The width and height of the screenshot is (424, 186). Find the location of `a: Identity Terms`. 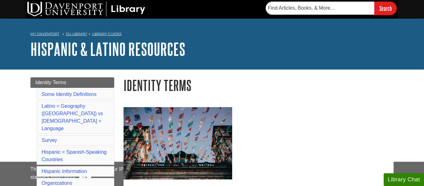

a: Identity Terms is located at coordinates (72, 83).